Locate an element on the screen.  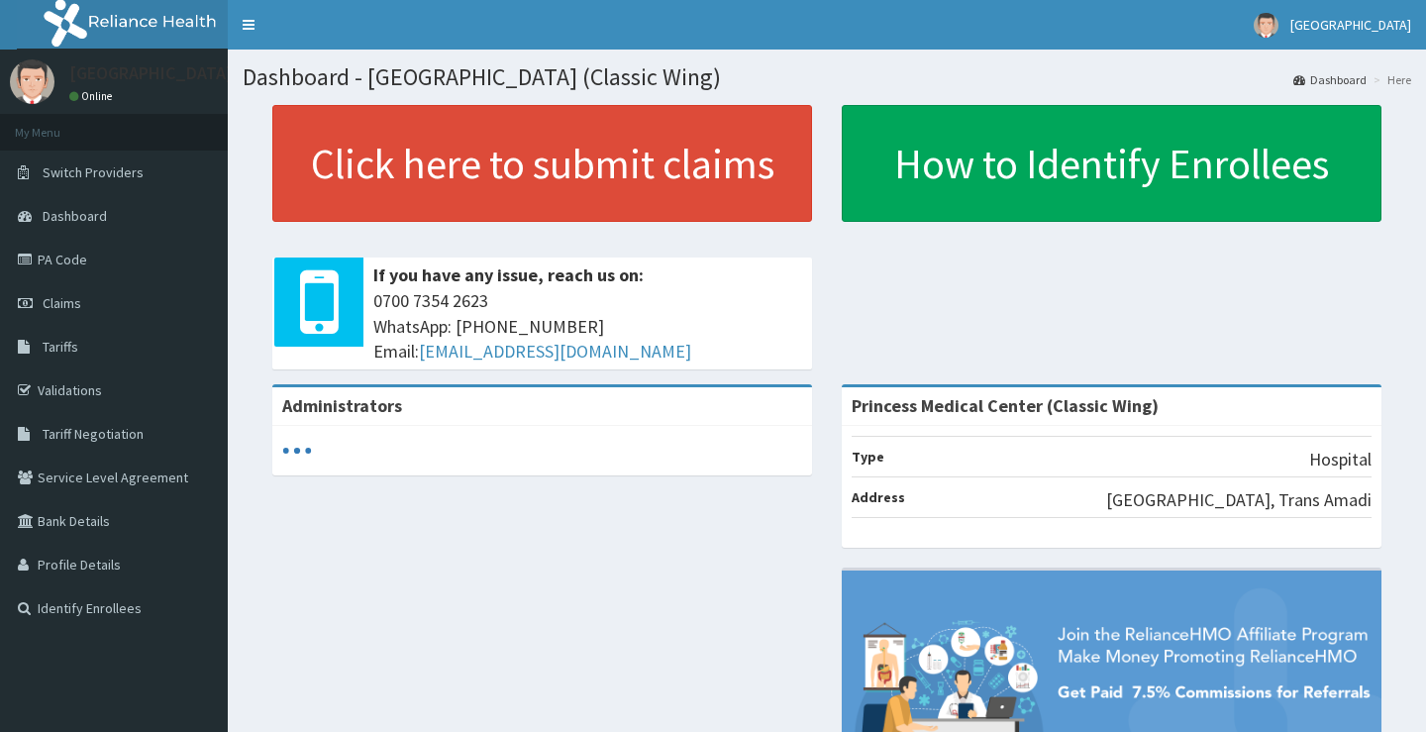
span: Tariff Negotiation is located at coordinates (93, 434).